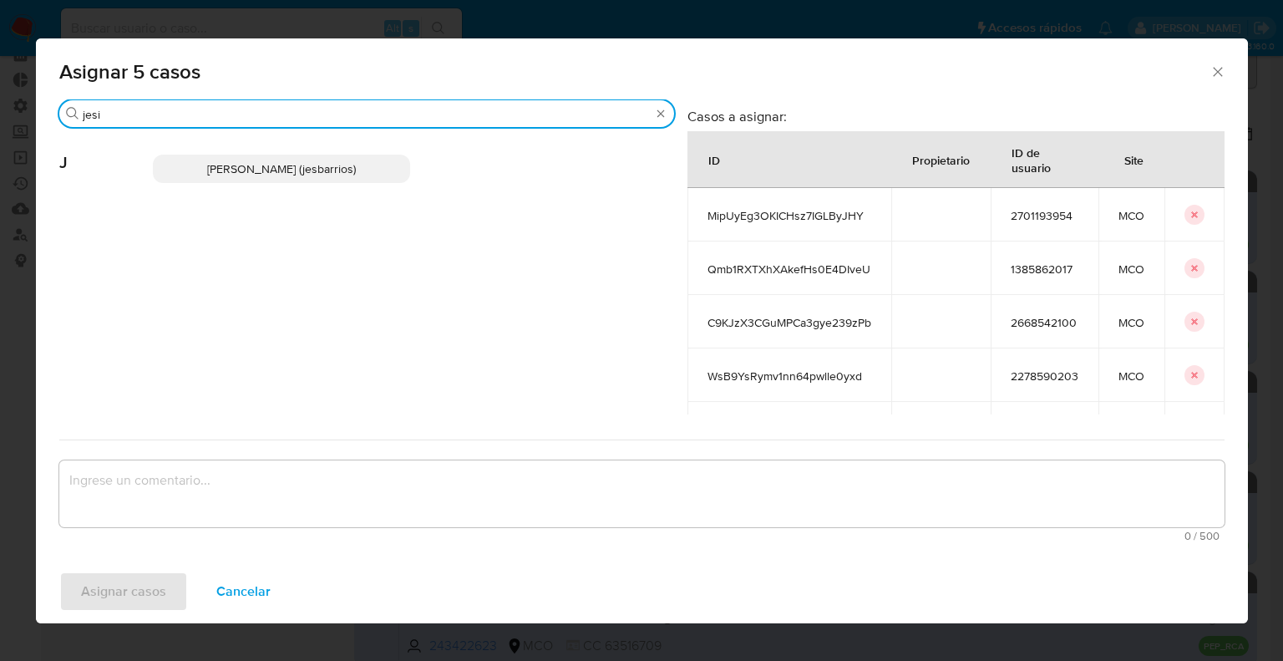 This screenshot has width=1283, height=661. Describe the element at coordinates (1044, 215) in the screenshot. I see `span: 2701193954` at that location.